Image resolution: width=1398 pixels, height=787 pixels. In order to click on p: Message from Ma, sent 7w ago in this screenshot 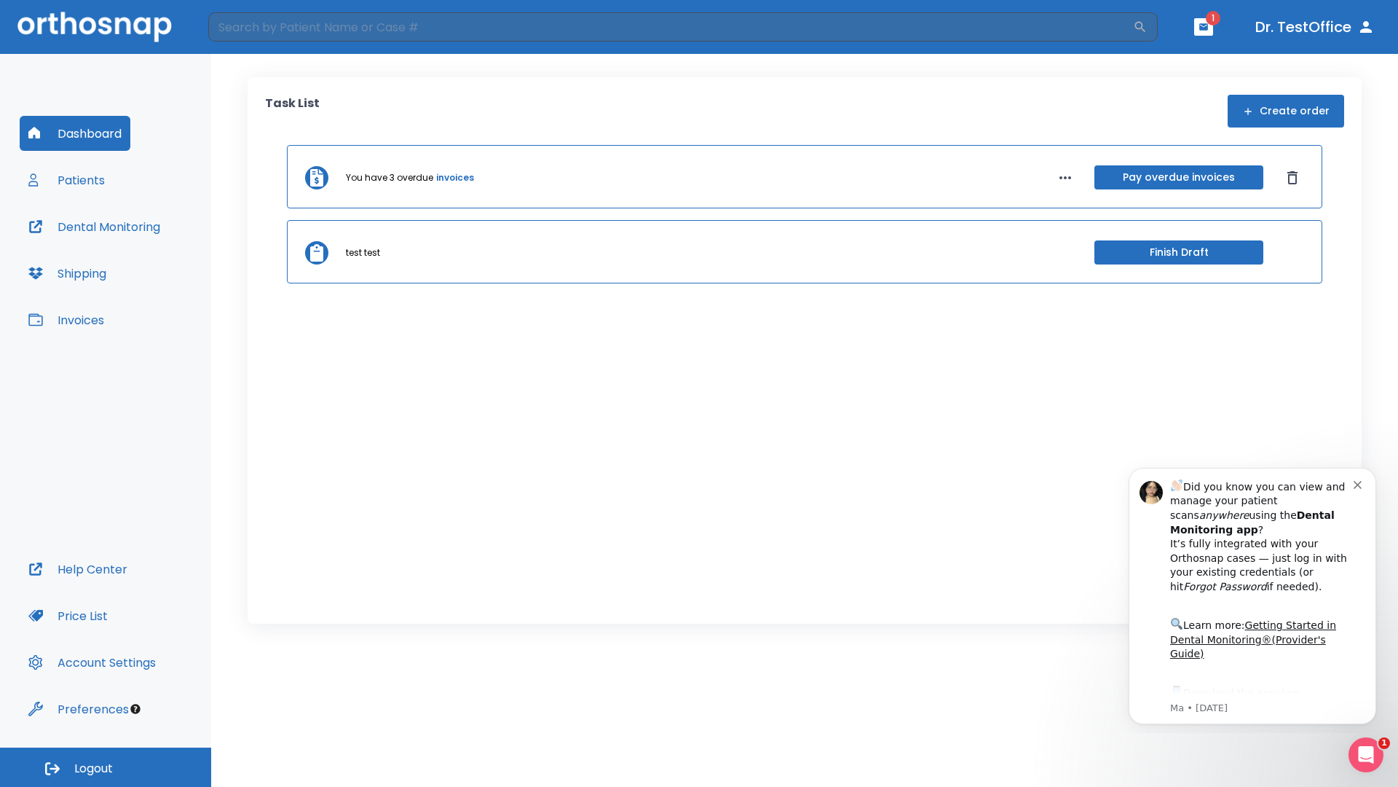, I will do `click(155, 253)`.